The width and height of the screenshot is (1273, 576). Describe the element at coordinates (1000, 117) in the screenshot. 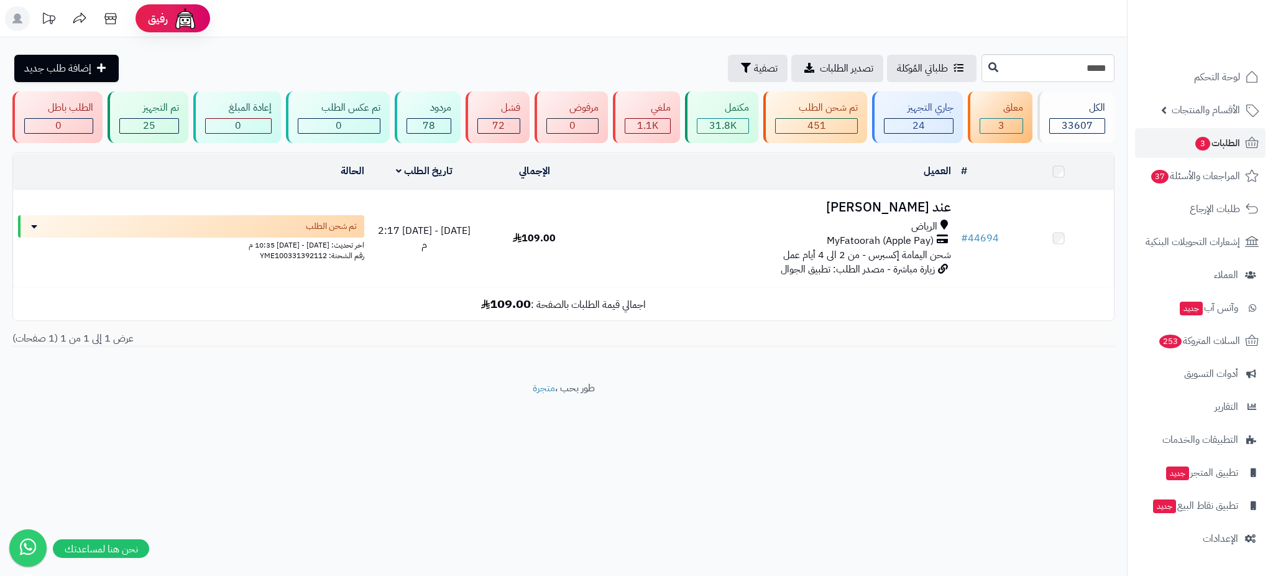

I see `a: معلق 3` at that location.